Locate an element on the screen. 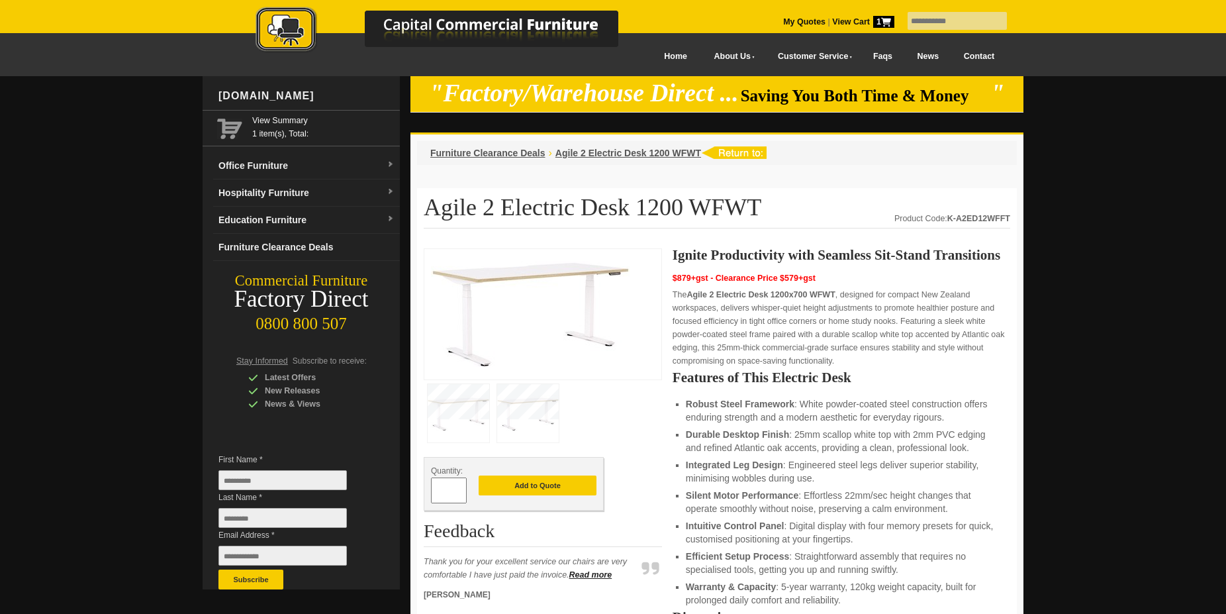 This screenshot has height=614, width=1226. strong: Read more is located at coordinates (591, 575).